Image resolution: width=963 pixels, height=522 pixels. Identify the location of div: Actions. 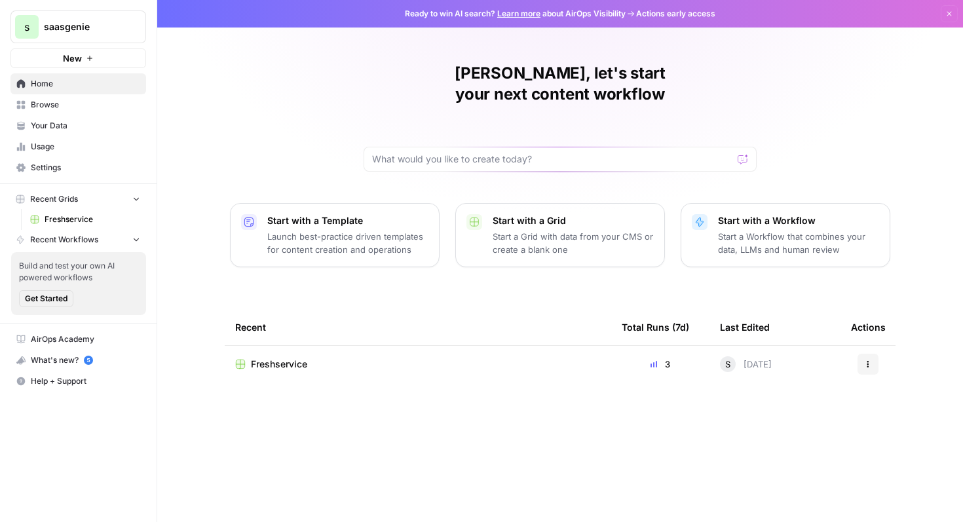
(868, 327).